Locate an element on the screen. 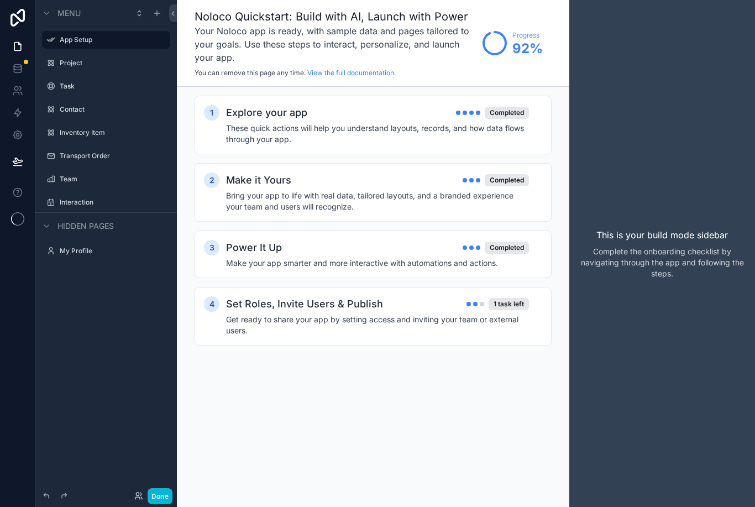  label: App Setup is located at coordinates (112, 40).